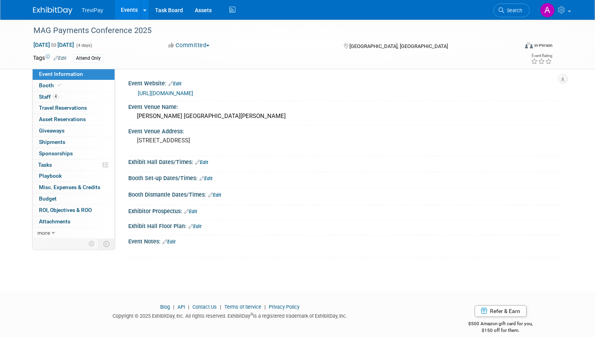 The height and width of the screenshot is (337, 595). Describe the element at coordinates (44, 233) in the screenshot. I see `span: more` at that location.